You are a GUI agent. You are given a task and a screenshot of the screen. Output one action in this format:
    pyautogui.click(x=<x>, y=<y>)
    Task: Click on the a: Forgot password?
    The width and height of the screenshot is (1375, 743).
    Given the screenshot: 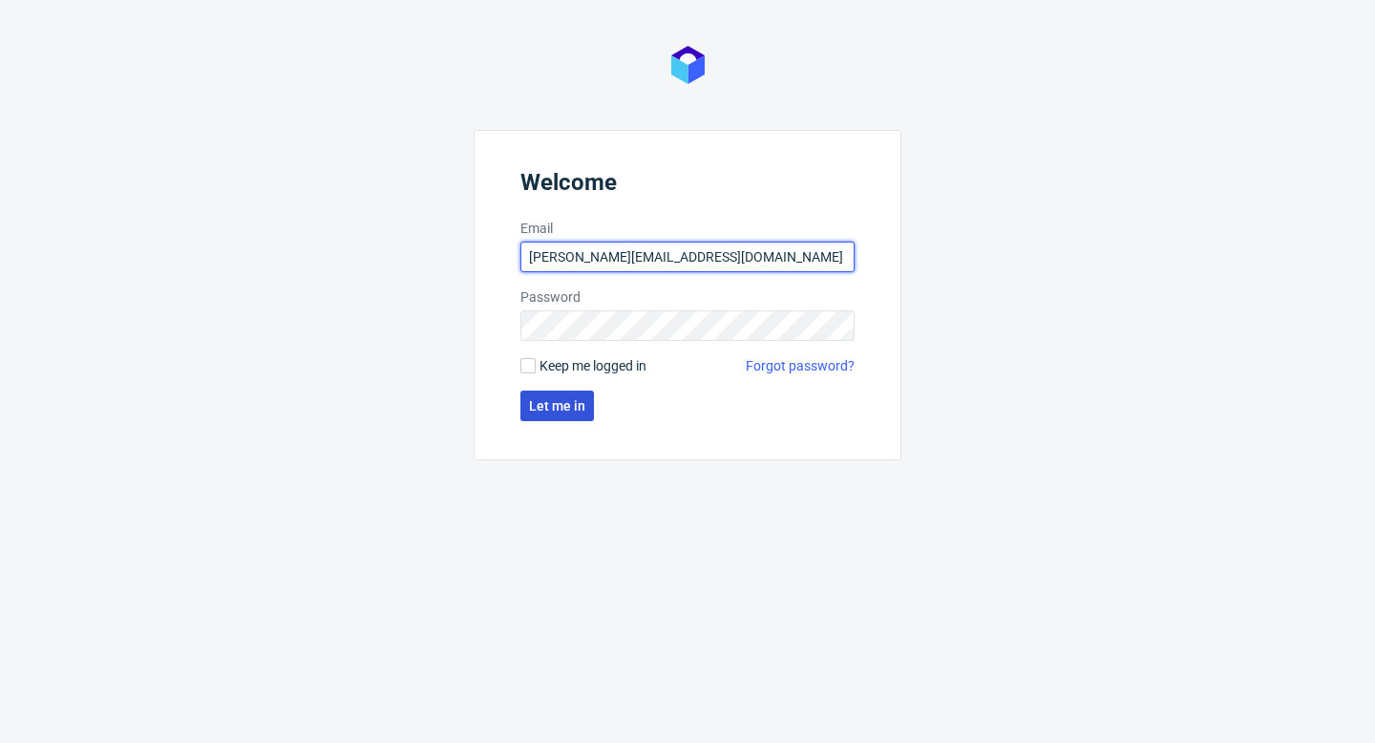 What is the action you would take?
    pyautogui.click(x=800, y=366)
    